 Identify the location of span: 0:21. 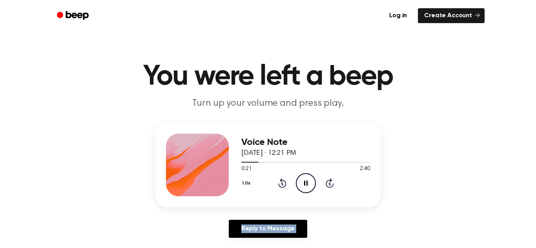
(246, 169).